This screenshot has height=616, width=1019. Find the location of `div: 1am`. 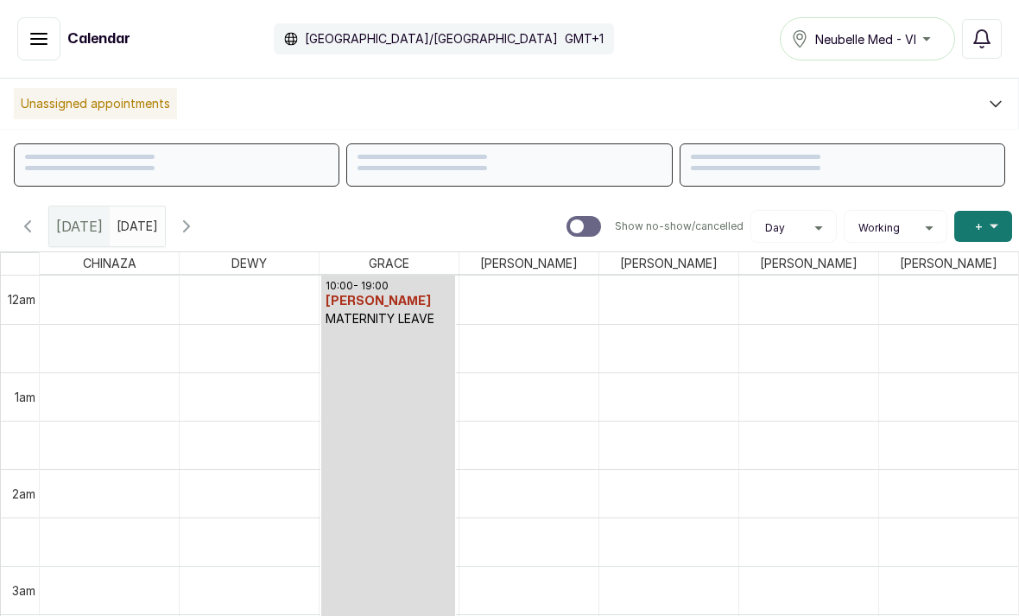

div: 1am is located at coordinates (25, 396).